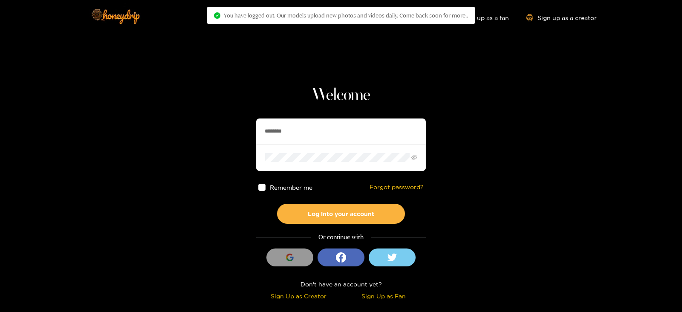 Image resolution: width=682 pixels, height=312 pixels. I want to click on div: Or continue with, so click(341, 237).